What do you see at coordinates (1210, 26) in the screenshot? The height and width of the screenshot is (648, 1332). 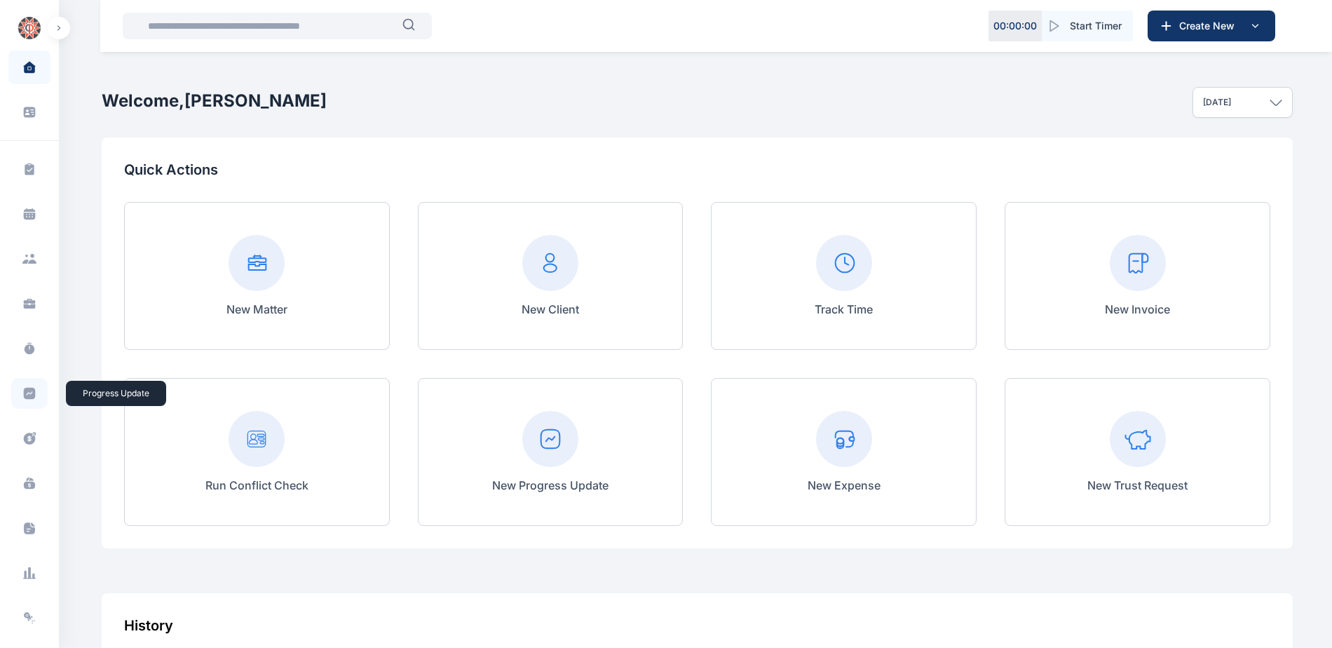 I see `span: Create New` at bounding box center [1210, 26].